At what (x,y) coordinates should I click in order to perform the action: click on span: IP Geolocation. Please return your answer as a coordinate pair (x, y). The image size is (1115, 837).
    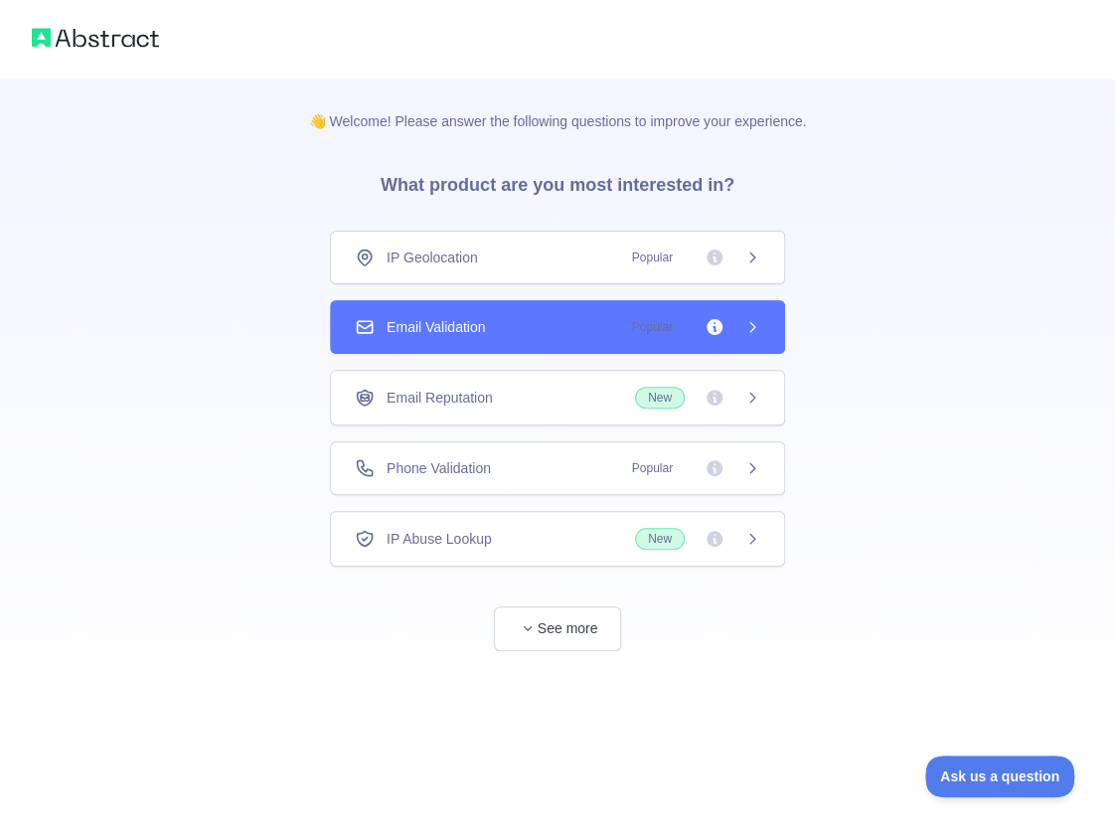
    Looking at the image, I should click on (432, 257).